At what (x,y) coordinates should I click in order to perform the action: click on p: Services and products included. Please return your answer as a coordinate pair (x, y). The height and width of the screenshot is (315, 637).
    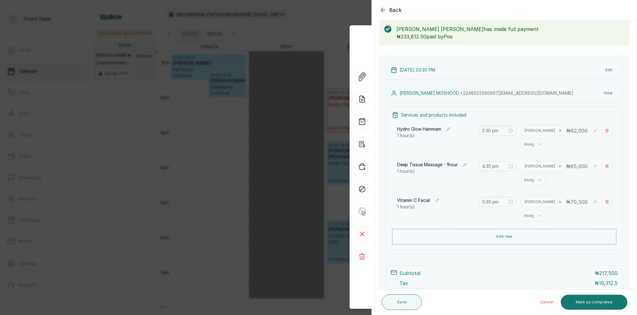
    Looking at the image, I should click on (434, 115).